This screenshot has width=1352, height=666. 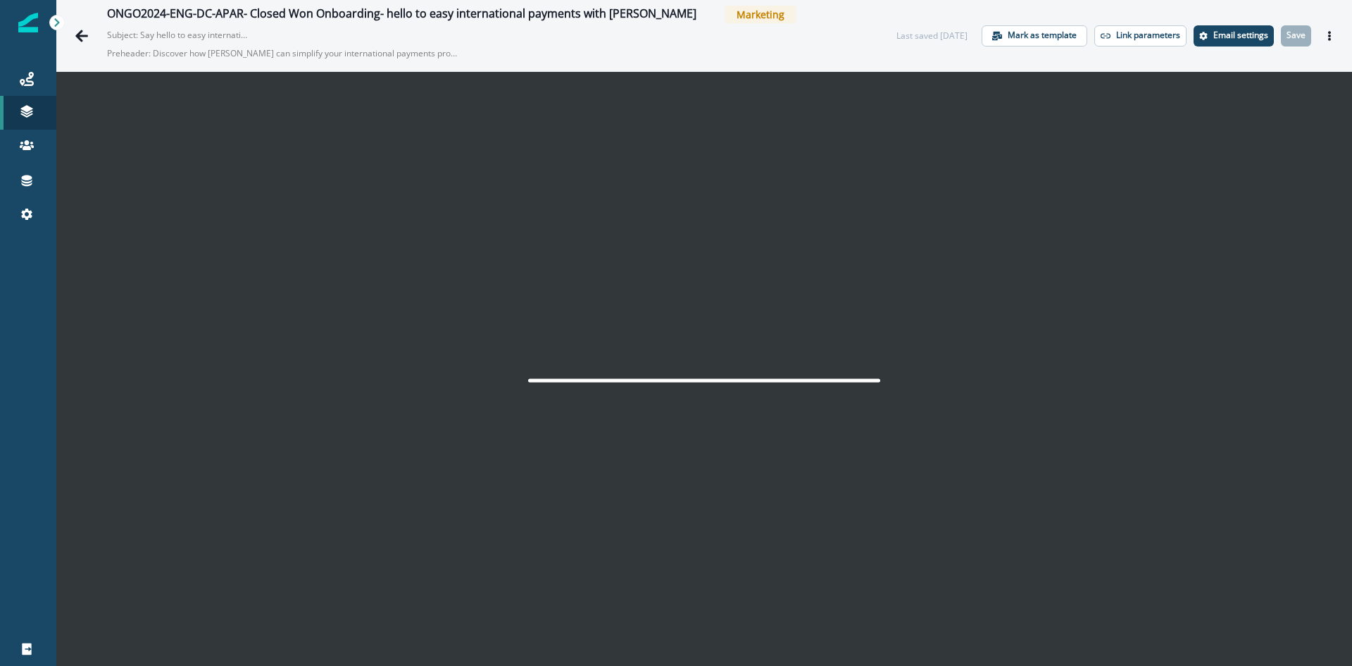 What do you see at coordinates (1296, 36) in the screenshot?
I see `button: Save` at bounding box center [1296, 36].